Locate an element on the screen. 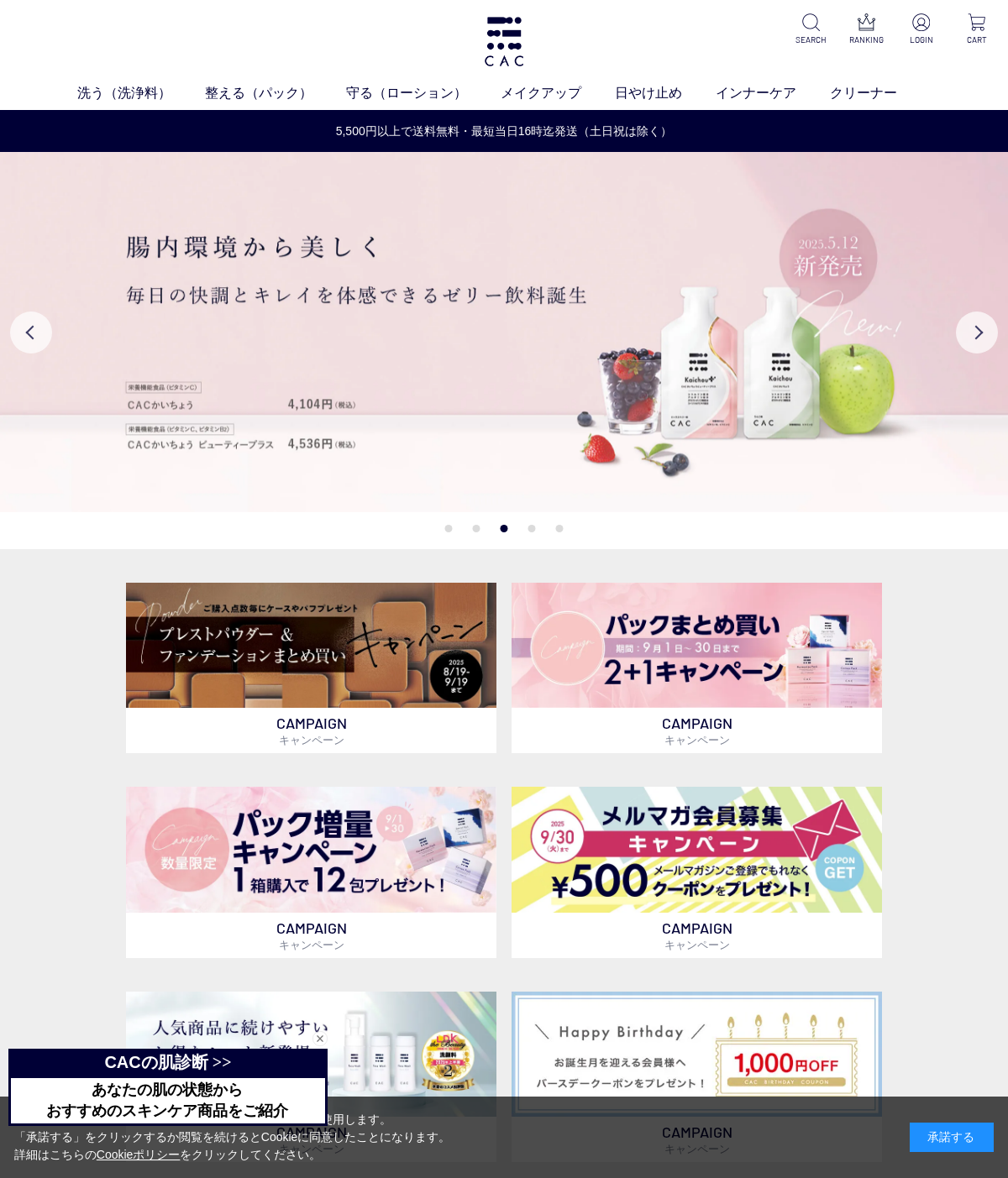  p: RANKING is located at coordinates (866, 40).